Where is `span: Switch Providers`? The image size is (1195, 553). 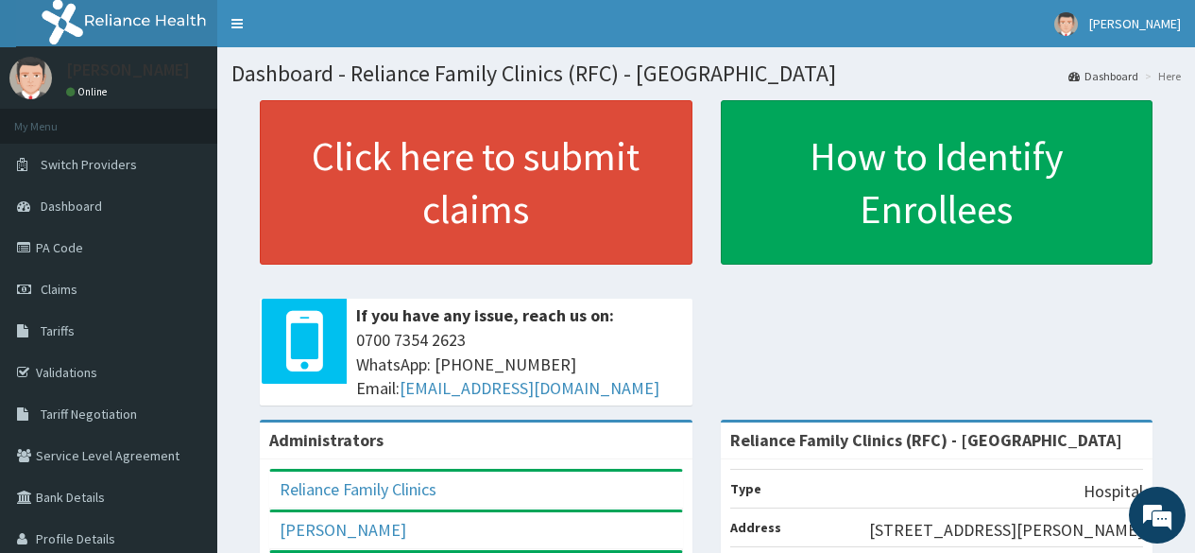
span: Switch Providers is located at coordinates (89, 164).